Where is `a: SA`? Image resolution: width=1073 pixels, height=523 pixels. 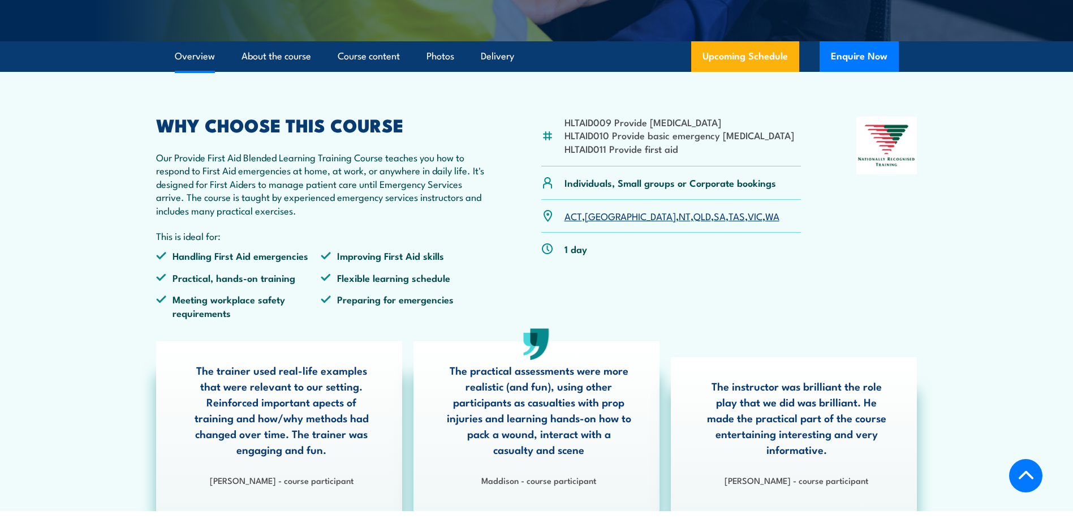 a: SA is located at coordinates (720, 216).